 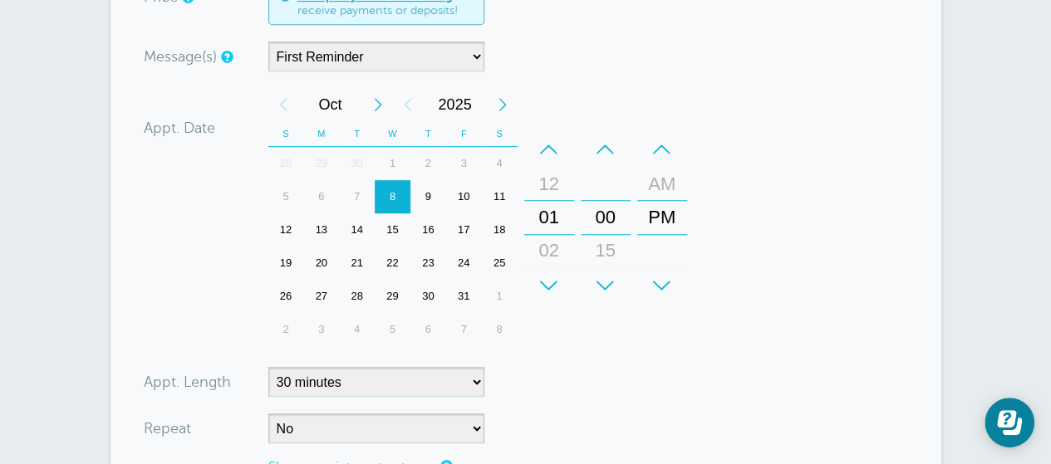 What do you see at coordinates (606, 218) in the screenshot?
I see `div: Minutes` at bounding box center [606, 218].